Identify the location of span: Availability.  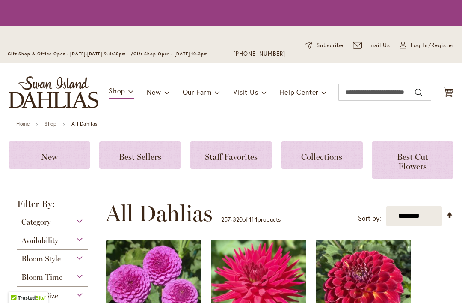
(40, 240).